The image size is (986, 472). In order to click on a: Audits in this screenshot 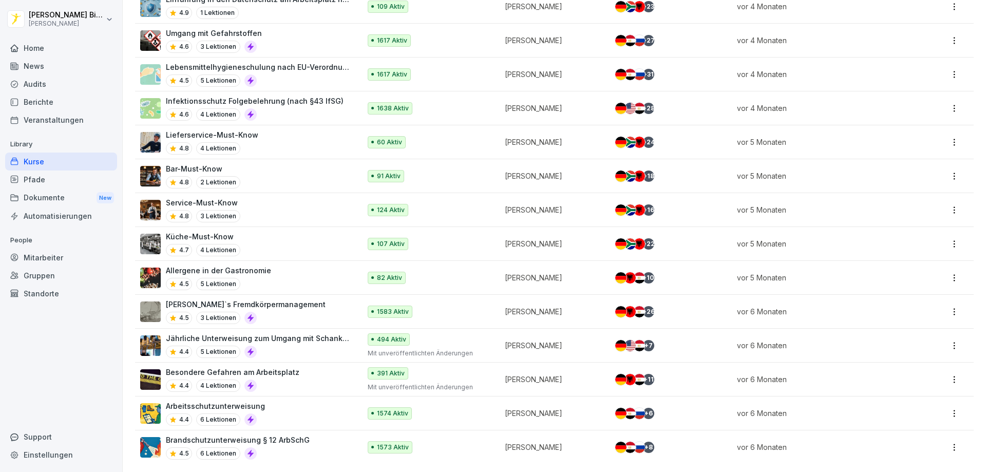, I will do `click(61, 84)`.